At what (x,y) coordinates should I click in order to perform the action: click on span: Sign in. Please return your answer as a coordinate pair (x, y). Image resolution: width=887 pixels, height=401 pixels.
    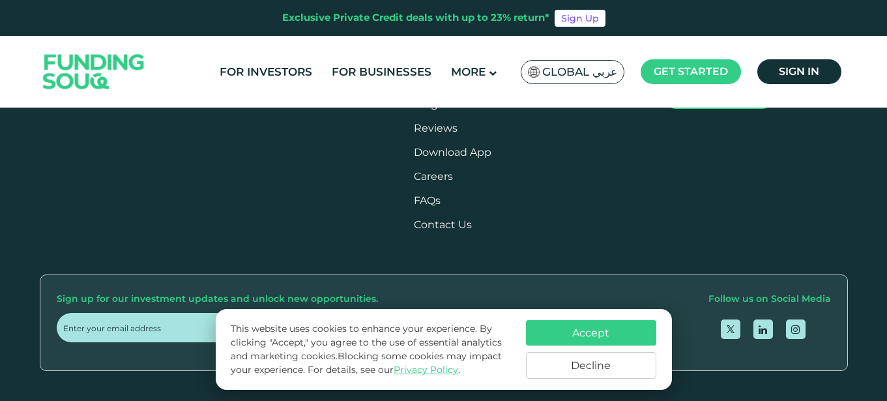
    Looking at the image, I should click on (799, 71).